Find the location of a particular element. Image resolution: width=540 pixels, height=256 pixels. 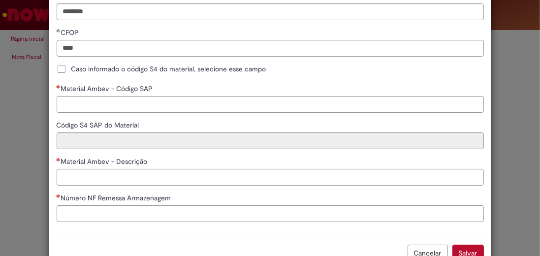

span: Obrigatório Preenchido is located at coordinates (59, 31).